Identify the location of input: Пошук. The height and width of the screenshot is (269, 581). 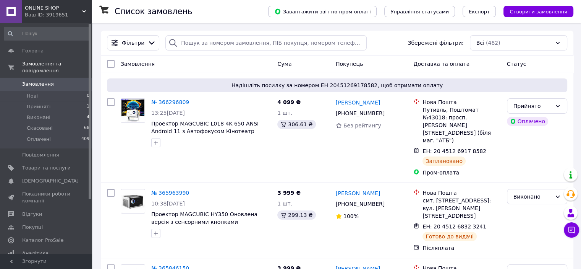
(47, 34).